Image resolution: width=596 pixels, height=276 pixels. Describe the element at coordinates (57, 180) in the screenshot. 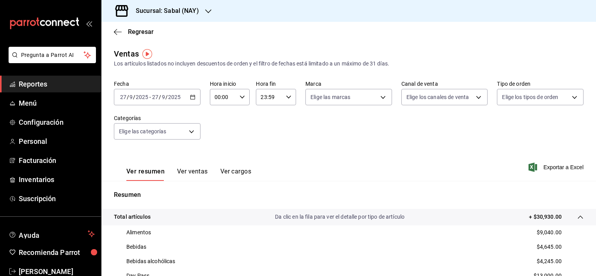

I see `span: Inventarios` at that location.